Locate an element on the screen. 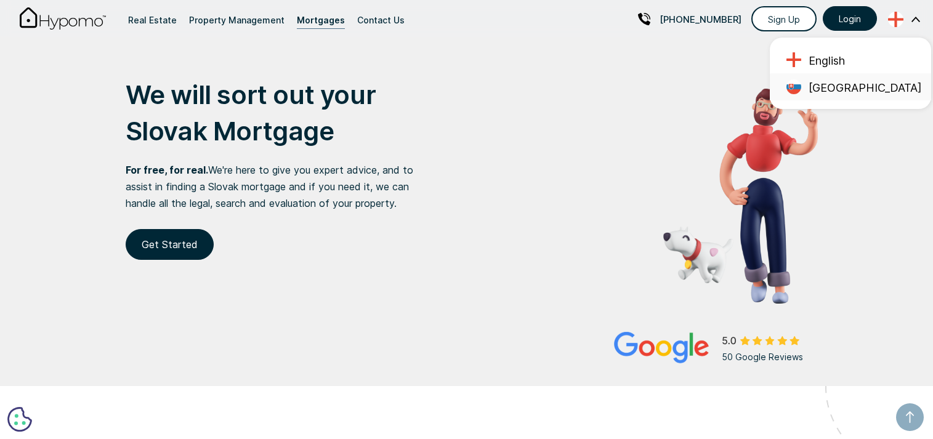 This screenshot has width=933, height=439. p: English is located at coordinates (826, 63).